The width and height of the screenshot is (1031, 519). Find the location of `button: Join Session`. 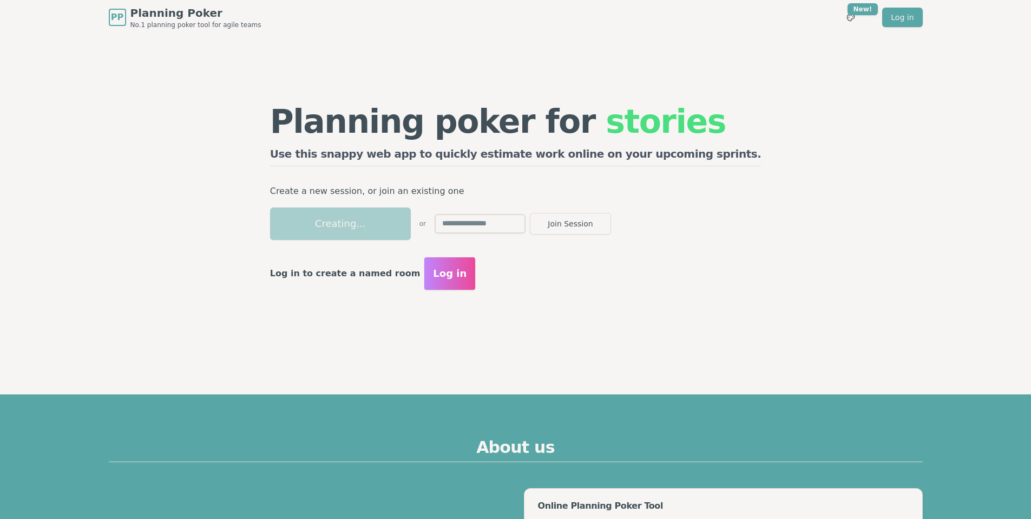

button: Join Session is located at coordinates (571, 224).